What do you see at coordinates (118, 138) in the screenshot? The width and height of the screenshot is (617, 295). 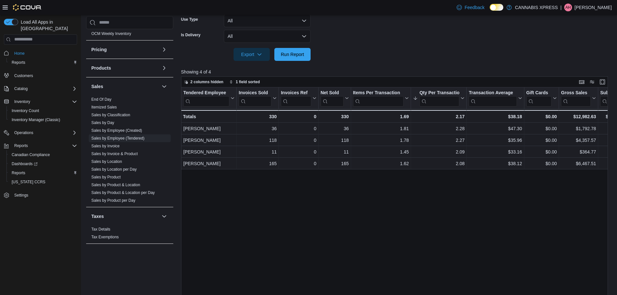 I see `a: Sales by Employee (Tendered)` at bounding box center [118, 138].